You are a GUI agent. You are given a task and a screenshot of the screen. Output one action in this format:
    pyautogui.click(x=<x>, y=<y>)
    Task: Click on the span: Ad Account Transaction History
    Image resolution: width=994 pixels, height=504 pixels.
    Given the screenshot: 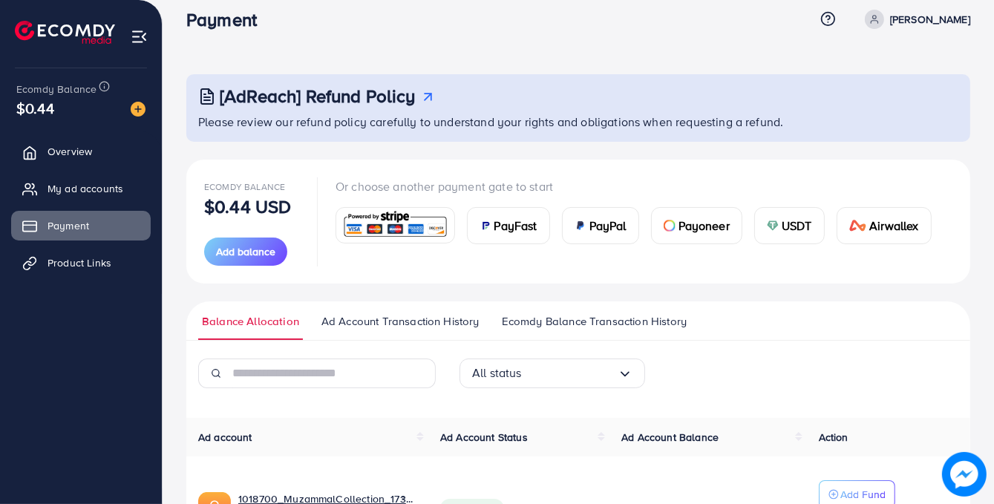 What is the action you would take?
    pyautogui.click(x=400, y=321)
    